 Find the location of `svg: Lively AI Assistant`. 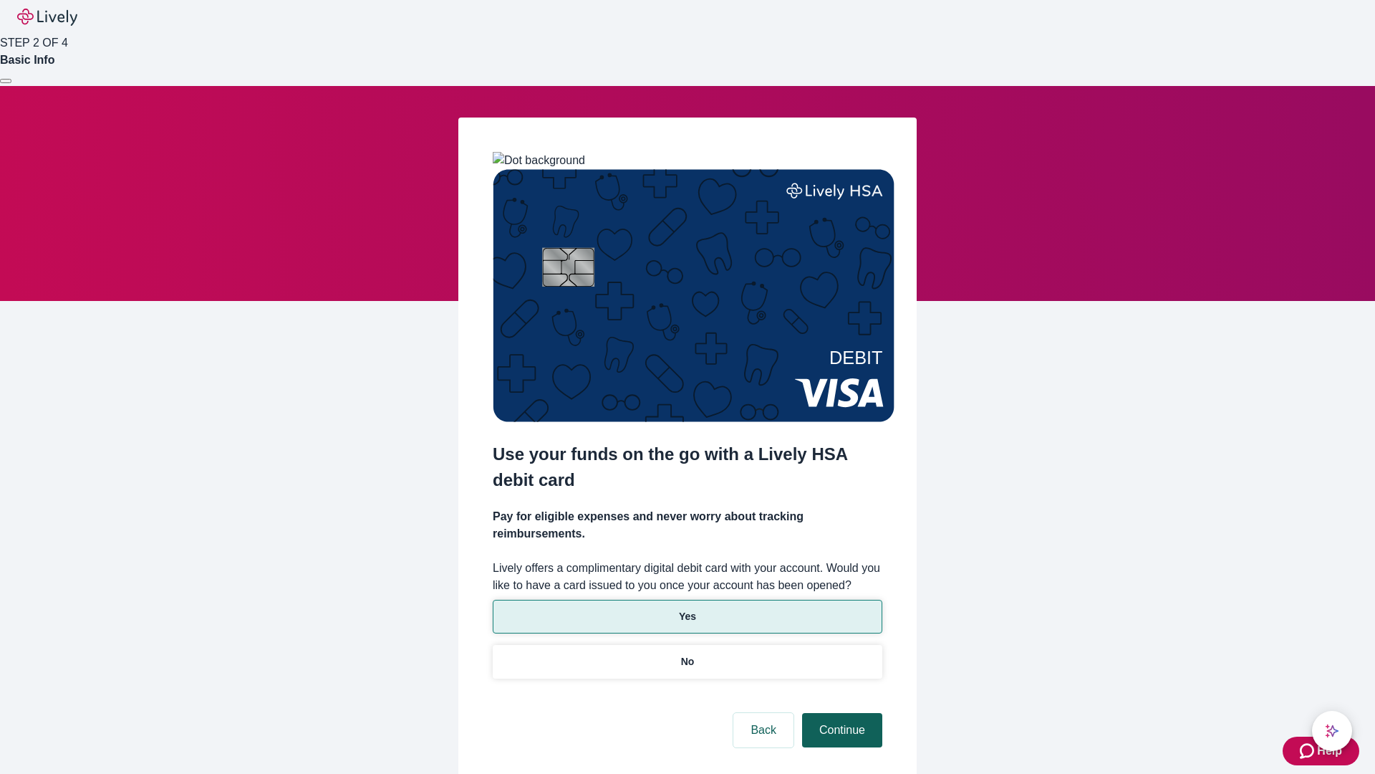

svg: Lively AI Assistant is located at coordinates (1332, 731).